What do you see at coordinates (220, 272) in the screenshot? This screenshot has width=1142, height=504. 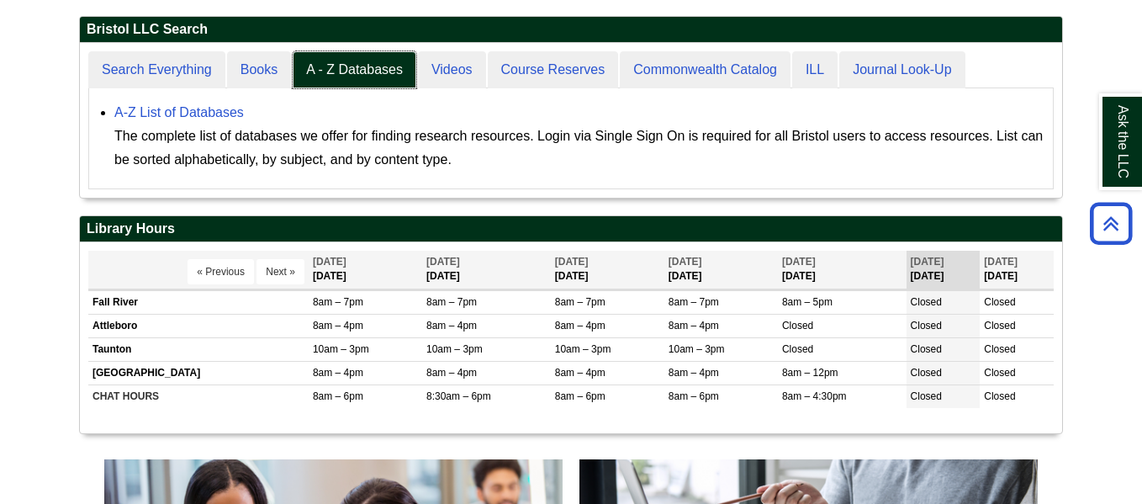 I see `button: « Previous` at bounding box center [220, 272].